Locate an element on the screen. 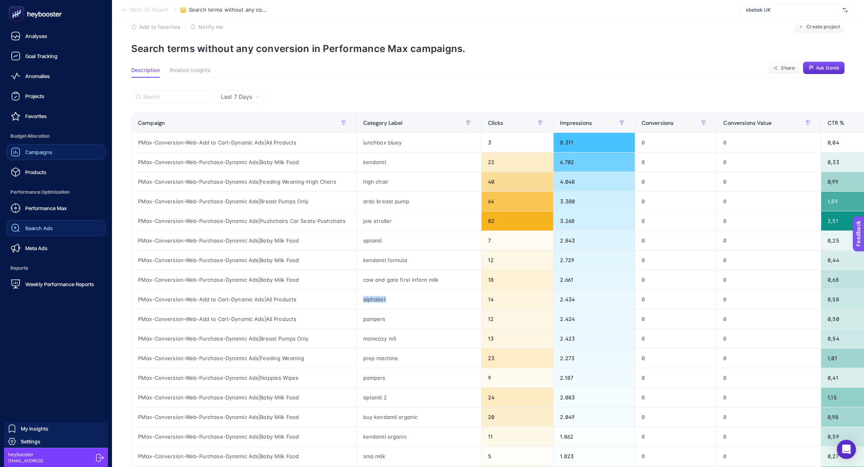 This screenshot has height=467, width=864. span: Need help? is located at coordinates (58, 62).